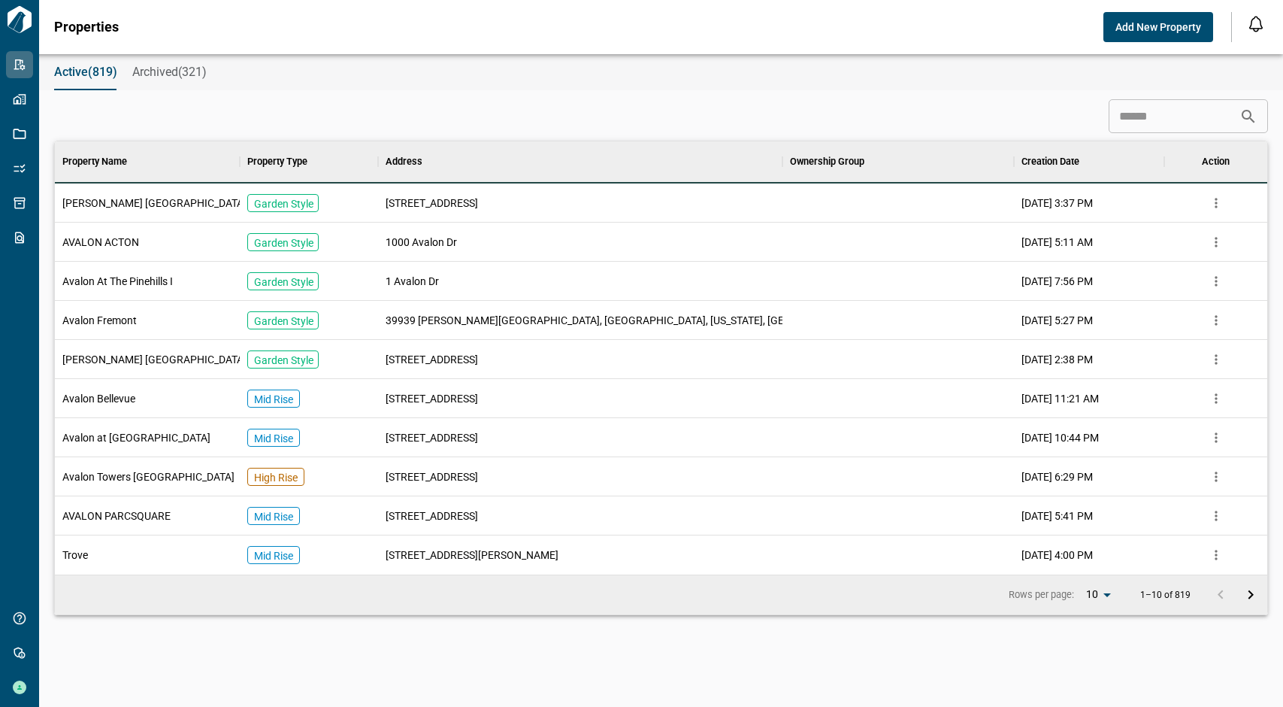  Describe the element at coordinates (99, 320) in the screenshot. I see `span: Avalon Fremont` at that location.